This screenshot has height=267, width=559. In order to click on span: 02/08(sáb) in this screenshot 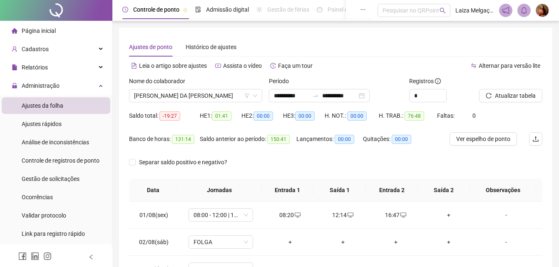, I will do `click(153, 242)`.